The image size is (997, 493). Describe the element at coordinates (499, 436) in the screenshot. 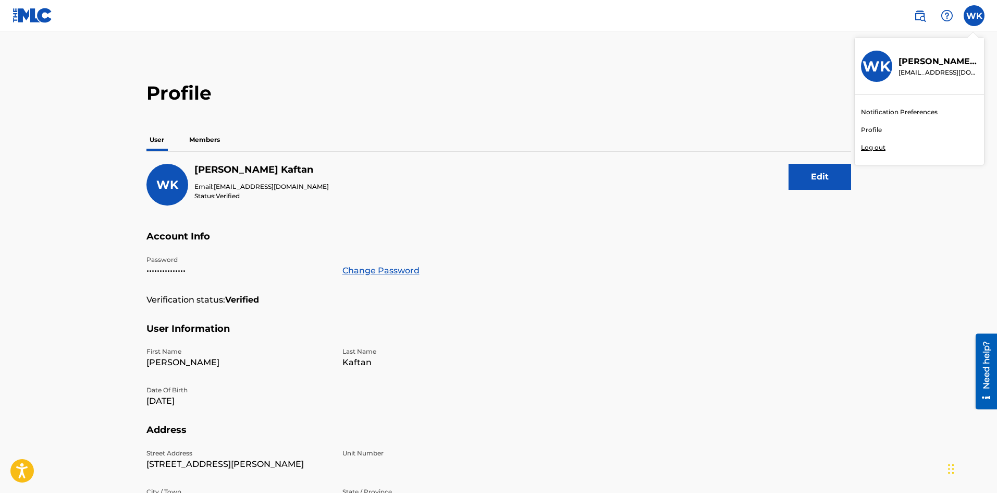

I see `h5: Address` at that location.